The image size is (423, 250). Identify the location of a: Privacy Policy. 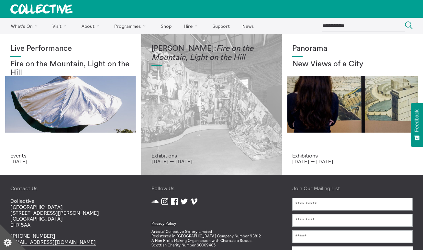
(164, 224).